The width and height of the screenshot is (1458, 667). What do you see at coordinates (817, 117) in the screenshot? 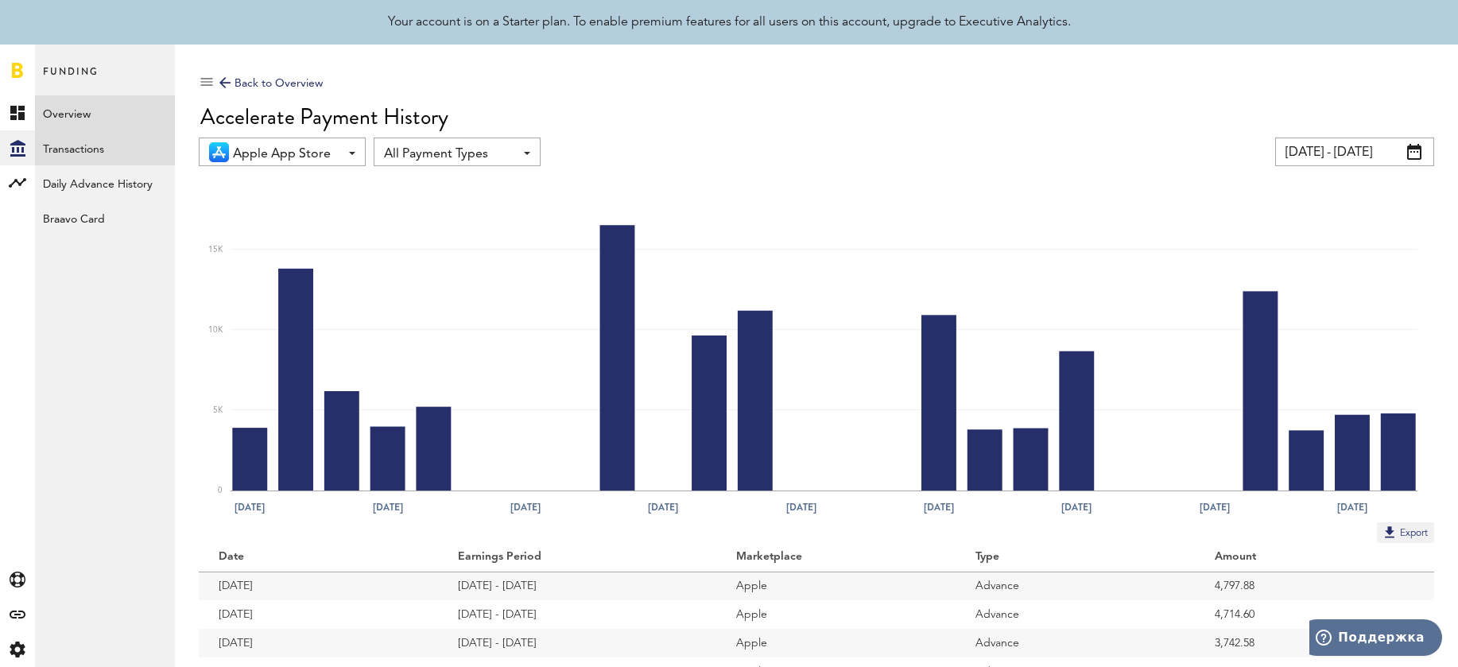
I see `div: Accelerate Payment History` at bounding box center [817, 117].